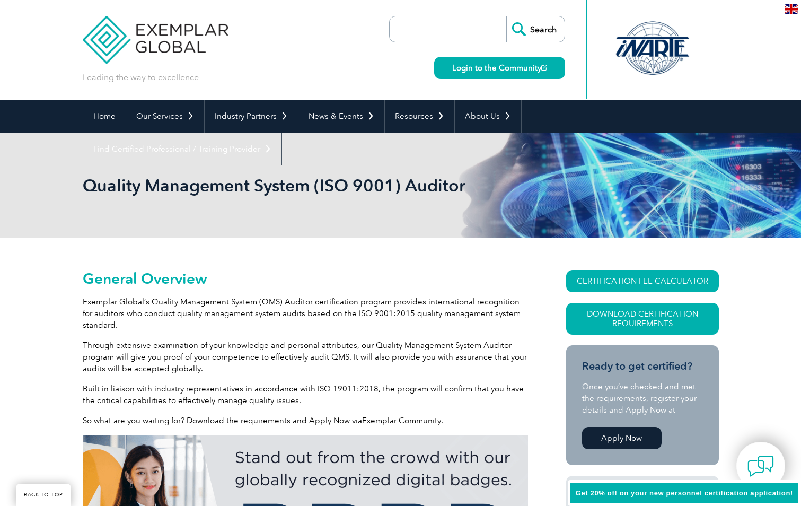  What do you see at coordinates (141, 77) in the screenshot?
I see `p: Leading the way to excellence` at bounding box center [141, 77].